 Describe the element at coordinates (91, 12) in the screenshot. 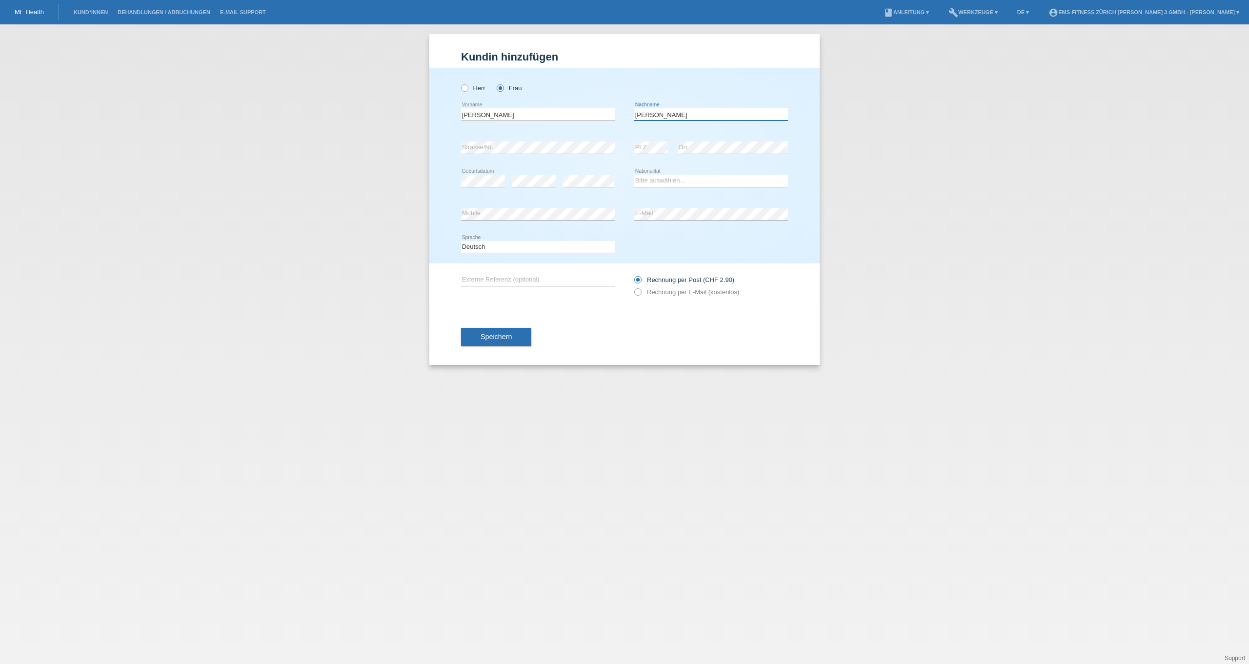

I see `a: Kund*innen` at that location.